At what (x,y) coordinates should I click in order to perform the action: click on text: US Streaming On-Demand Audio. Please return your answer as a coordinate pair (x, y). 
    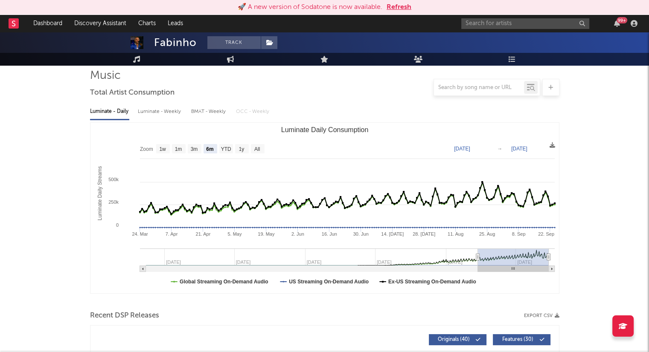
    Looking at the image, I should click on (329, 282).